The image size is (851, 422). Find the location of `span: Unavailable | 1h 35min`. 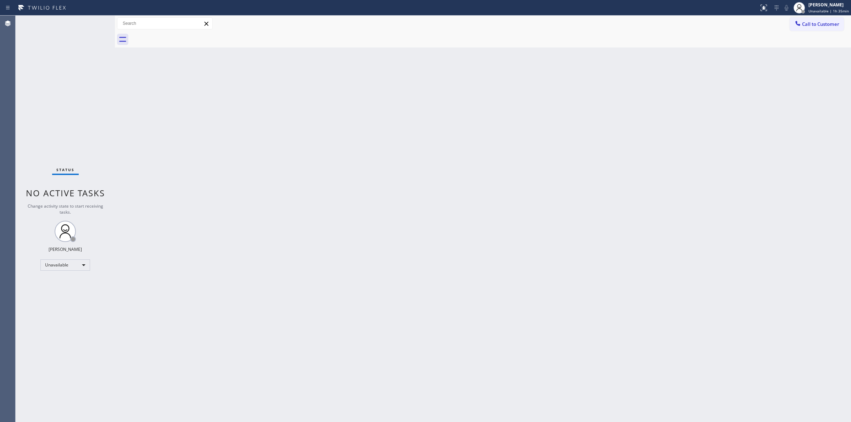

span: Unavailable | 1h 35min is located at coordinates (829, 11).